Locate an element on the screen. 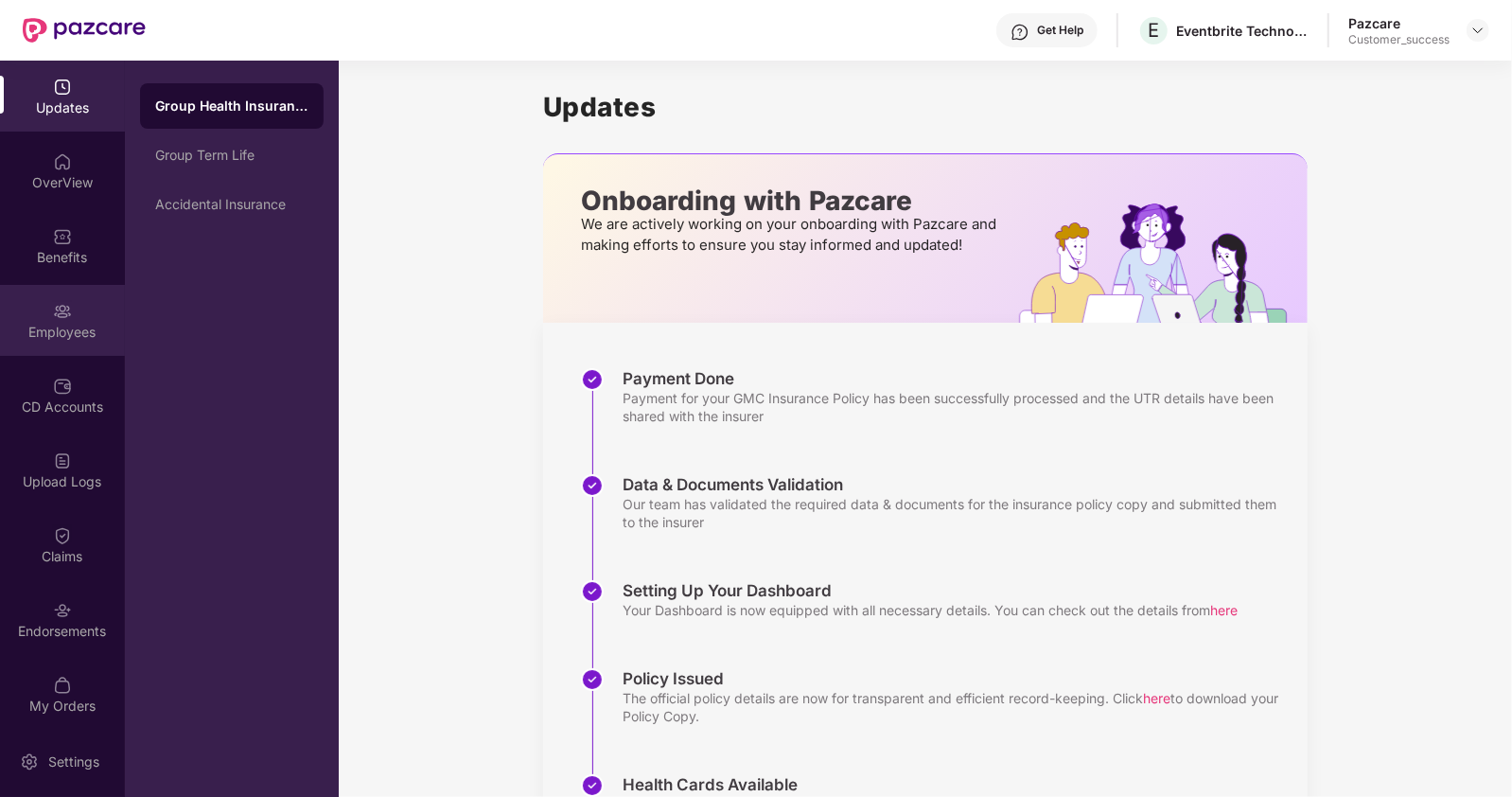 The width and height of the screenshot is (1512, 797). div: Settings is located at coordinates (73, 762).